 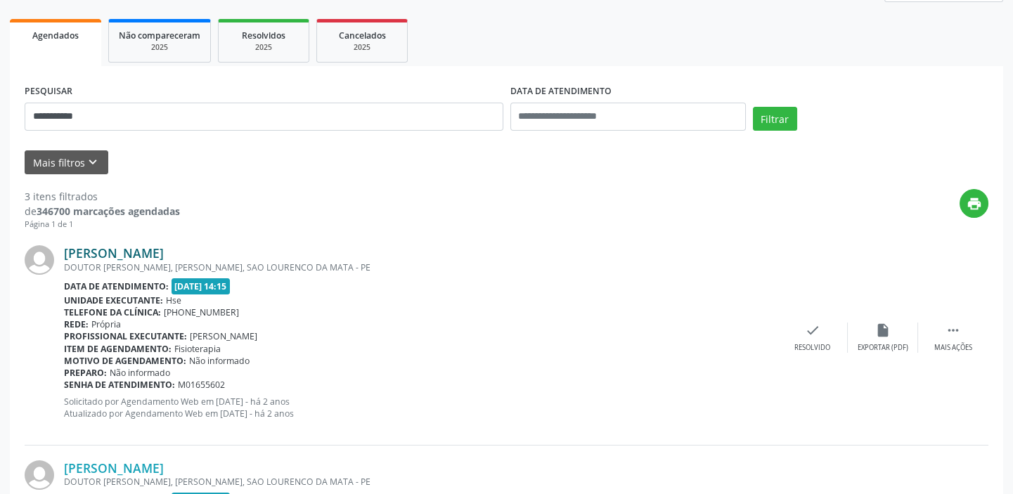 What do you see at coordinates (66, 162) in the screenshot?
I see `button: Mais filtroskeyboard_arrow_down` at bounding box center [66, 162].